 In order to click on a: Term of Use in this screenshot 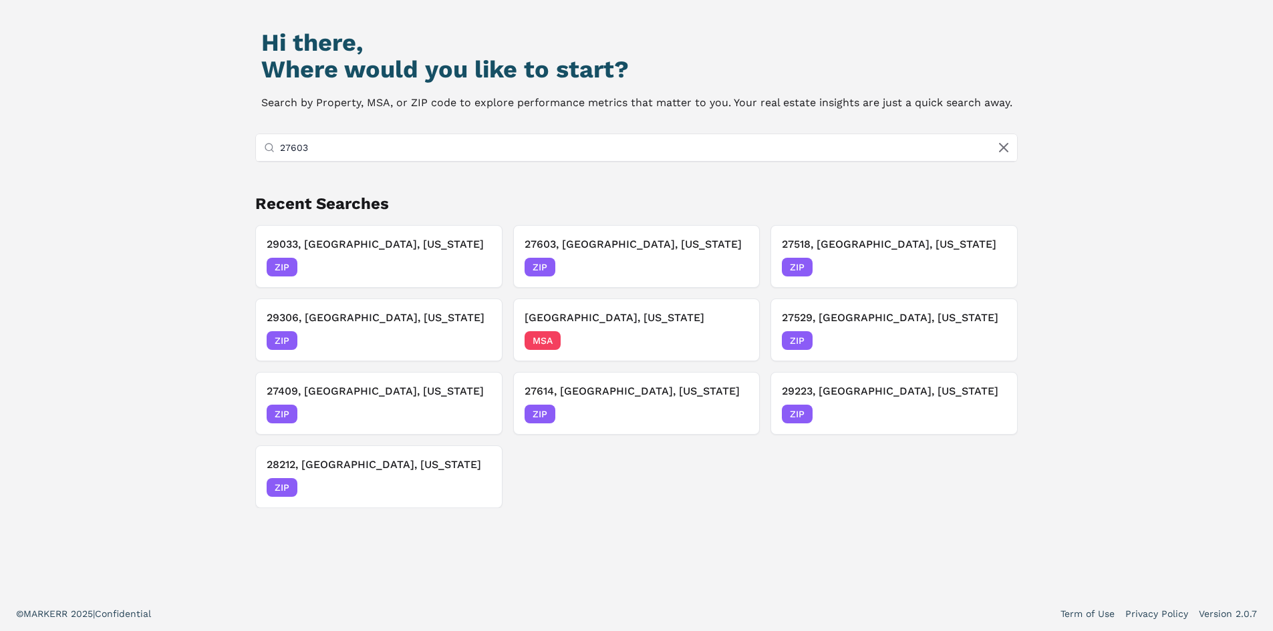, I will do `click(1087, 614)`.